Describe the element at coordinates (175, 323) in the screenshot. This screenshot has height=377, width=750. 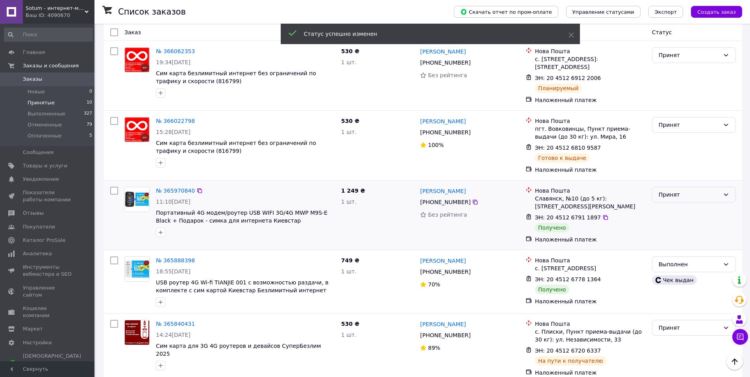
I see `a: № 365840431` at that location.